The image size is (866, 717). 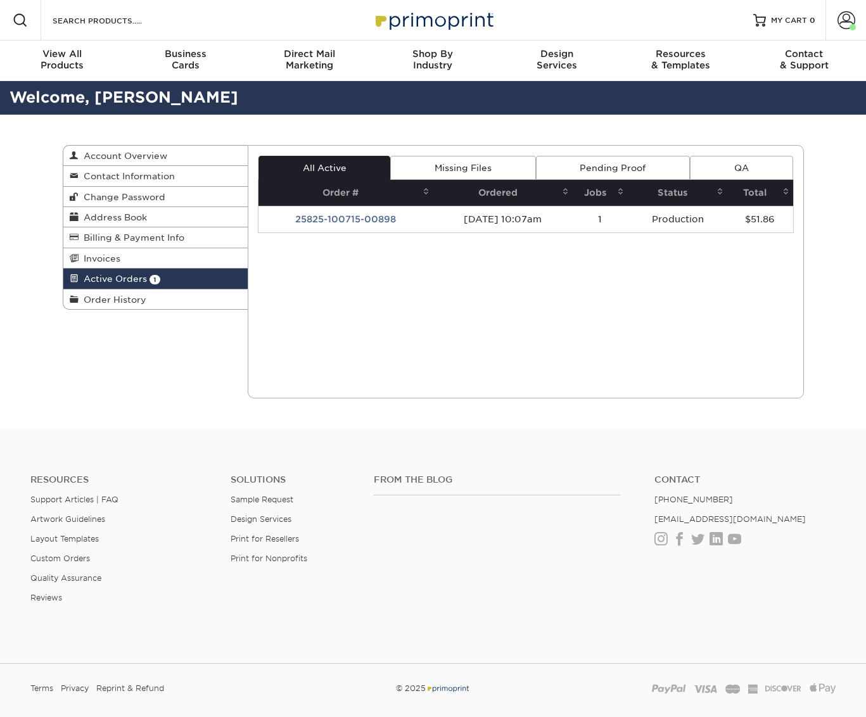 I want to click on span: 0, so click(x=812, y=20).